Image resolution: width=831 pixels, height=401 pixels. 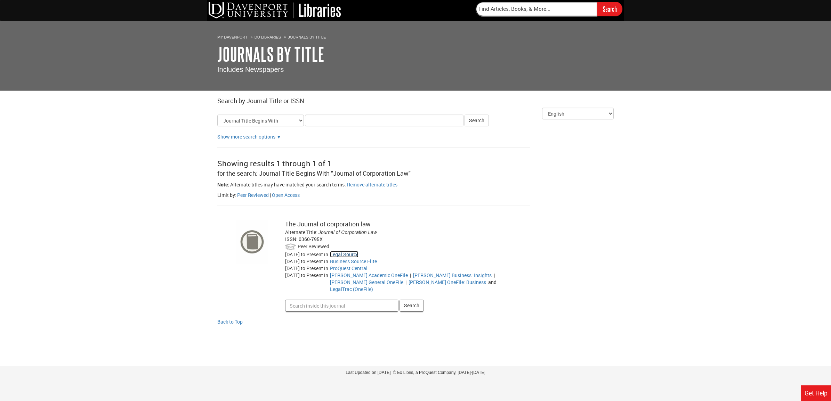 I want to click on span: for the search: Journal Title Begins With "Journal of Corporation Law", so click(x=314, y=173).